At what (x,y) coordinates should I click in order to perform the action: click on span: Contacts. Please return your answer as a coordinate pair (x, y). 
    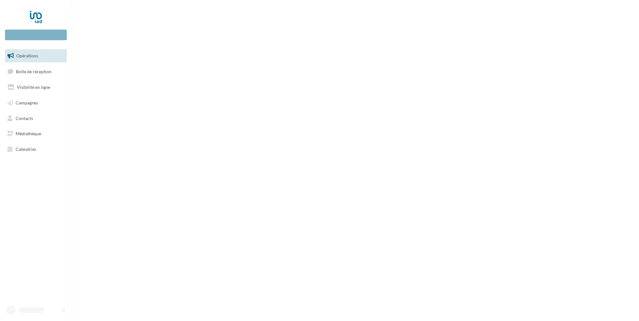
    Looking at the image, I should click on (24, 118).